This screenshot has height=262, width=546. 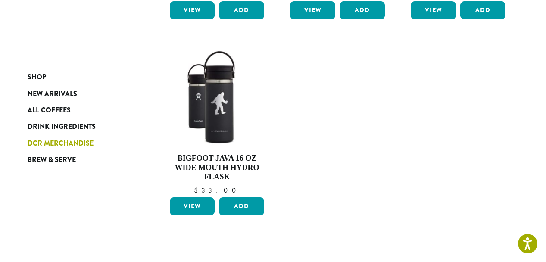 What do you see at coordinates (217, 97) in the screenshot?
I see `img: LO2863-BFJ-Hydro-Flask-16oz-WM-wFlex-Sip-Lid-Black-300x300.jpg` at bounding box center [217, 97].